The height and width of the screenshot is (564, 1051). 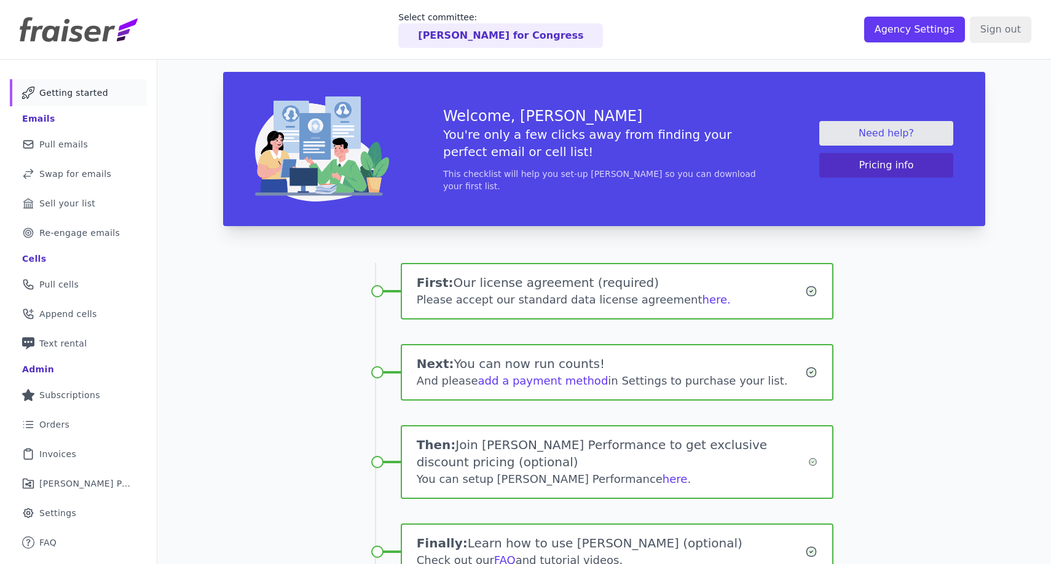 I want to click on img: Fraiser Logo, so click(x=79, y=30).